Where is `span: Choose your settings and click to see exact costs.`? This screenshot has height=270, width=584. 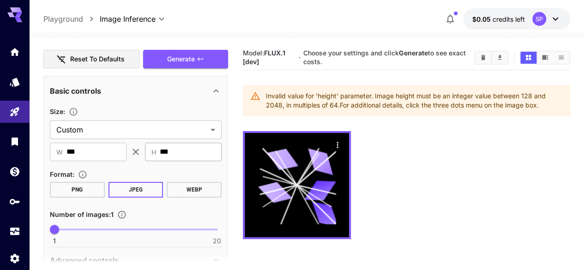 span: Choose your settings and click to see exact costs. is located at coordinates (385, 57).